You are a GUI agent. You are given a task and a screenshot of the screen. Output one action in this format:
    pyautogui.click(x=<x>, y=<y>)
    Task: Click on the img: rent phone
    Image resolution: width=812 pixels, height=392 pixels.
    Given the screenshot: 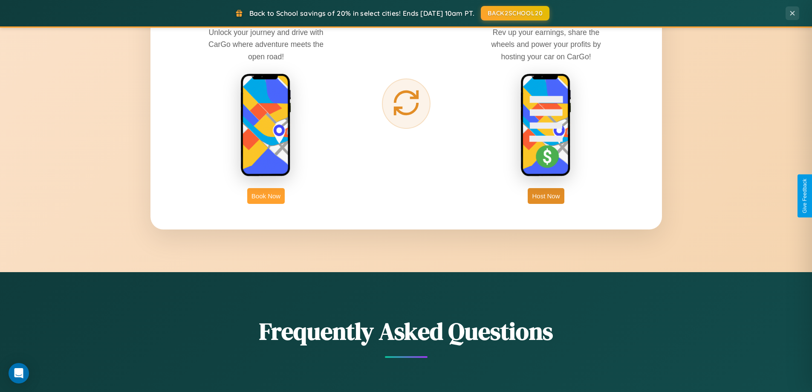 What is the action you would take?
    pyautogui.click(x=266, y=125)
    